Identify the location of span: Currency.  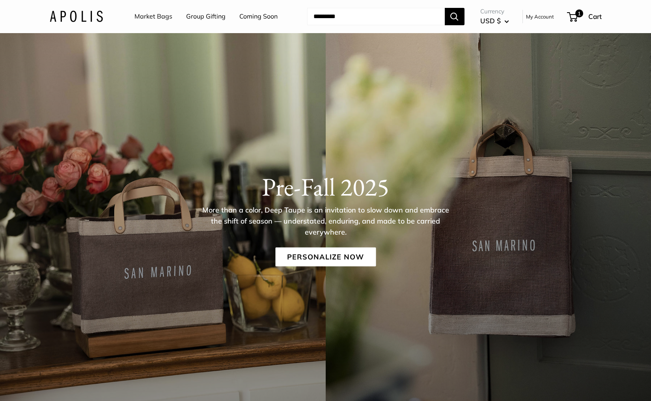
(495, 11).